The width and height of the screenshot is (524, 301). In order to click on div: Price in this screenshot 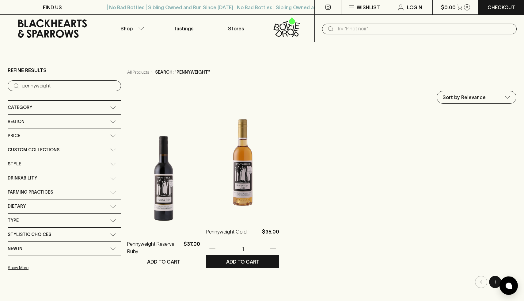, I will do `click(64, 136)`.